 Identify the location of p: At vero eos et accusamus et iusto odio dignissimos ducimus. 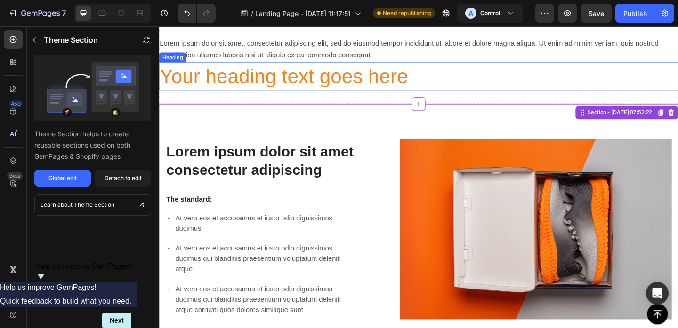
(117, 215).